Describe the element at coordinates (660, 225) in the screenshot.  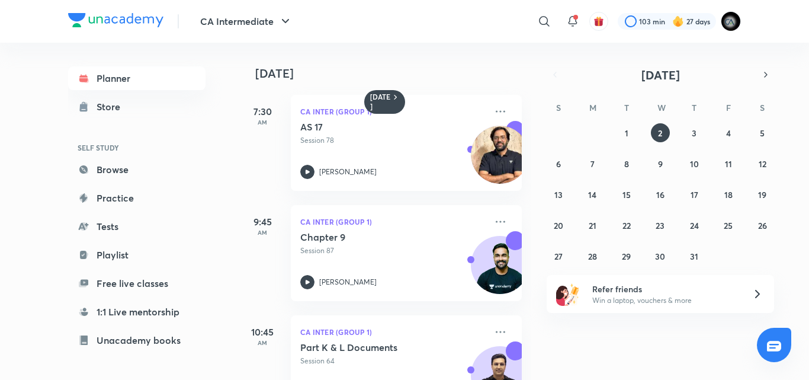
I see `button: July 23, 2025` at that location.